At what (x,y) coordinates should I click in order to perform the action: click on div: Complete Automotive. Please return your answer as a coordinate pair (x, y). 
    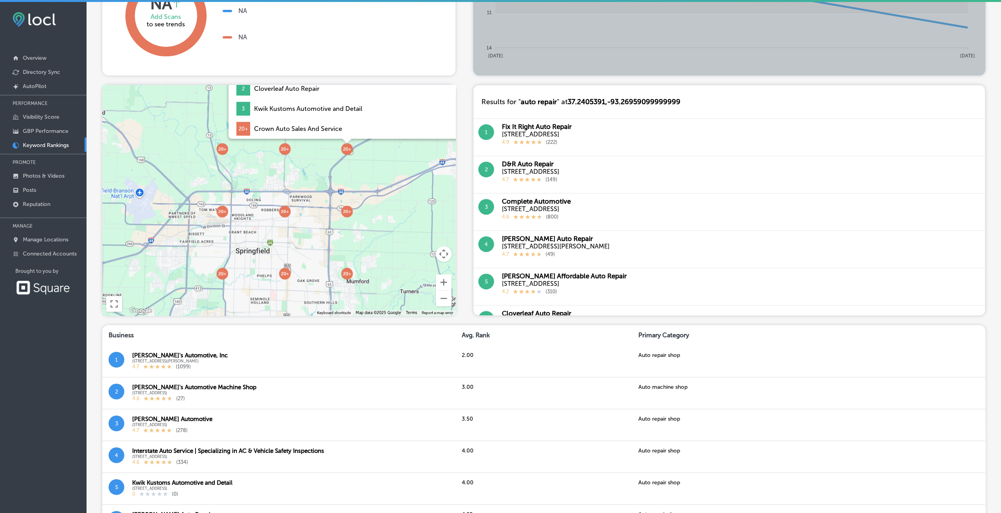
    Looking at the image, I should click on (536, 201).